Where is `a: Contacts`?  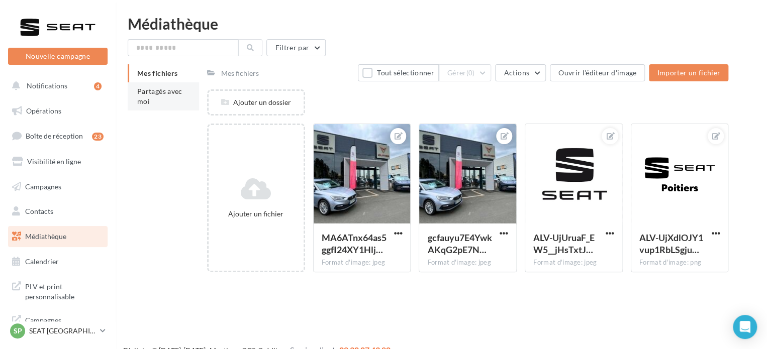
a: Contacts is located at coordinates (58, 212).